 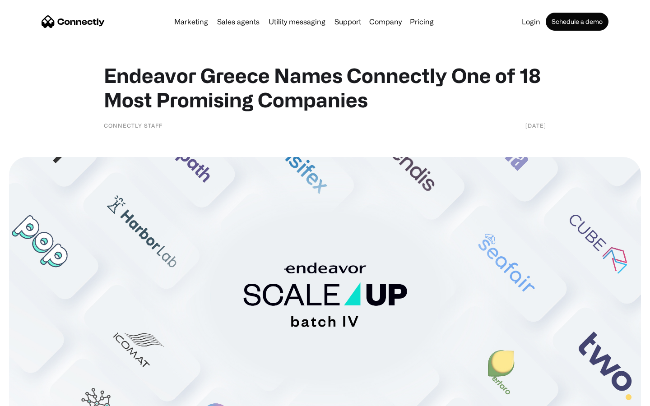 I want to click on a: Utility messaging, so click(x=297, y=22).